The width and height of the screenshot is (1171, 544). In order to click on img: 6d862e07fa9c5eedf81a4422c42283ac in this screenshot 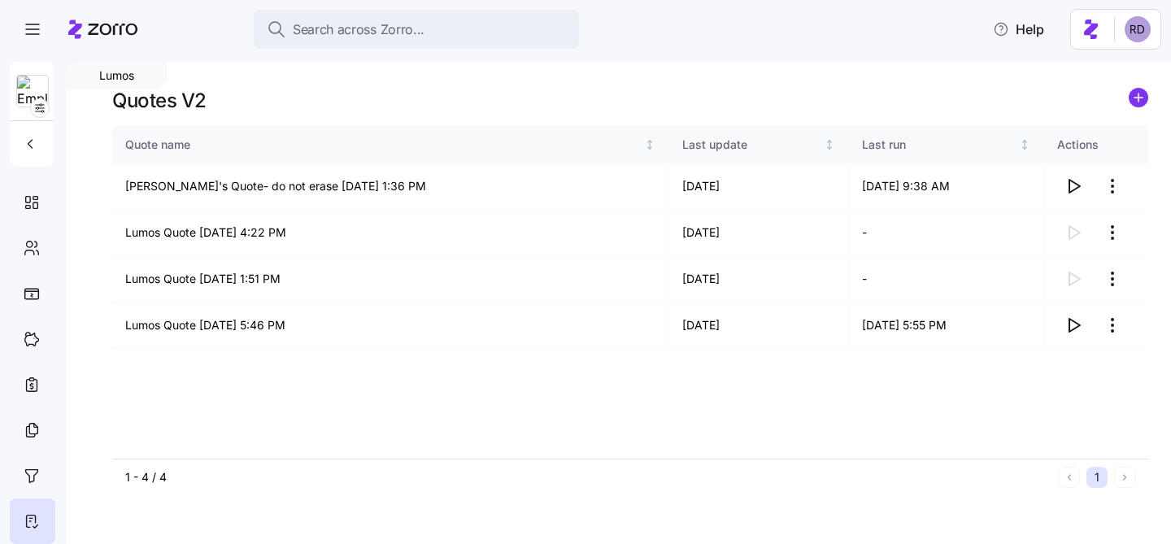, I will do `click(1138, 29)`.